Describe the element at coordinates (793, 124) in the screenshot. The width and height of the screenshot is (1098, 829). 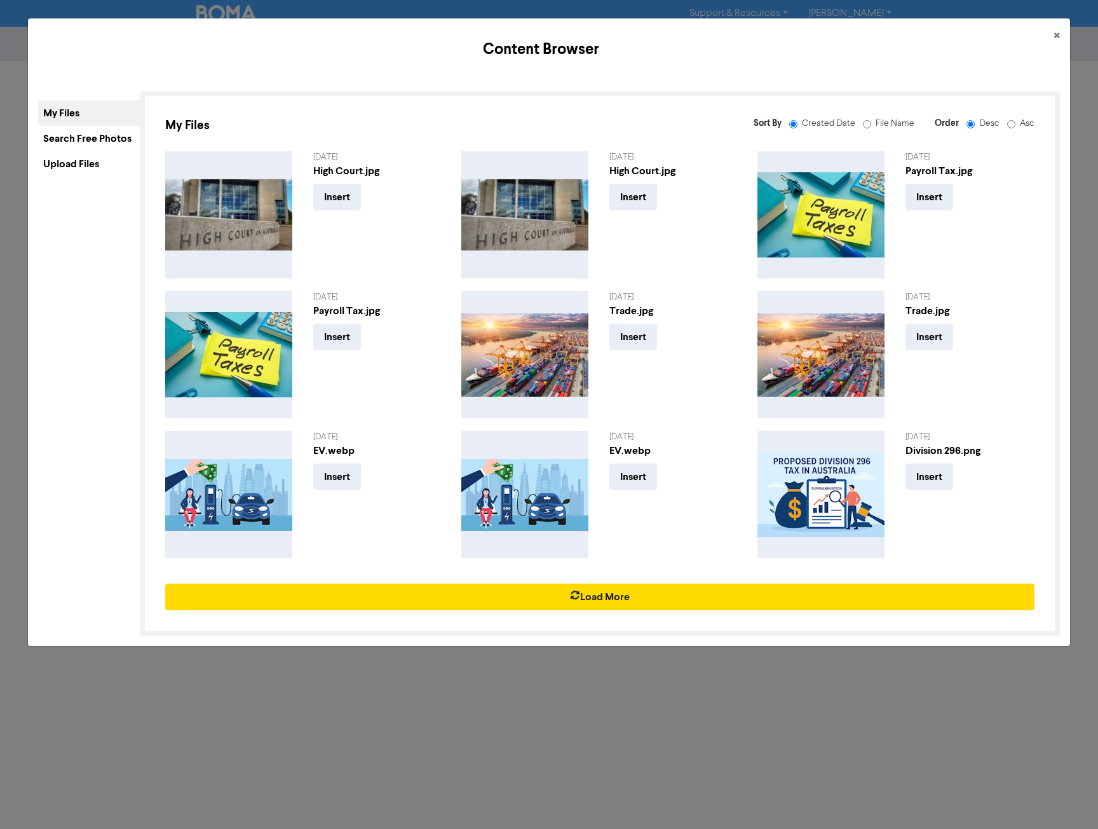
I see `input: Created Date` at that location.